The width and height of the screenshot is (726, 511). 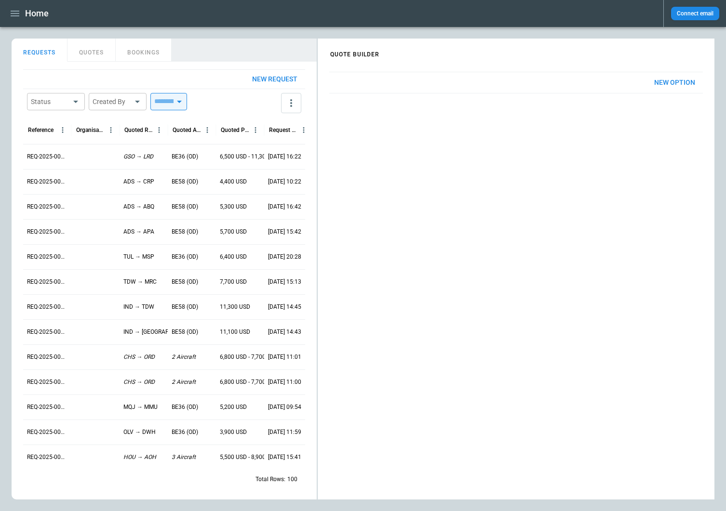 What do you see at coordinates (47, 257) in the screenshot?
I see `p: REQ-2025-000247` at bounding box center [47, 257].